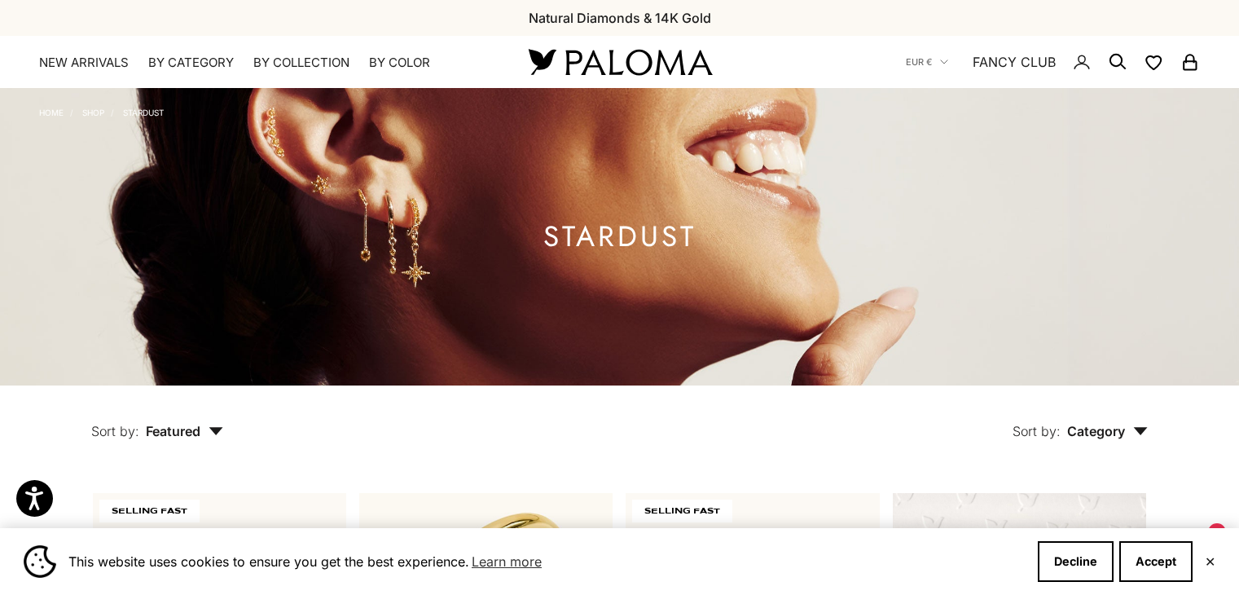 The width and height of the screenshot is (1239, 595). I want to click on nav: Breadcrumb, so click(101, 111).